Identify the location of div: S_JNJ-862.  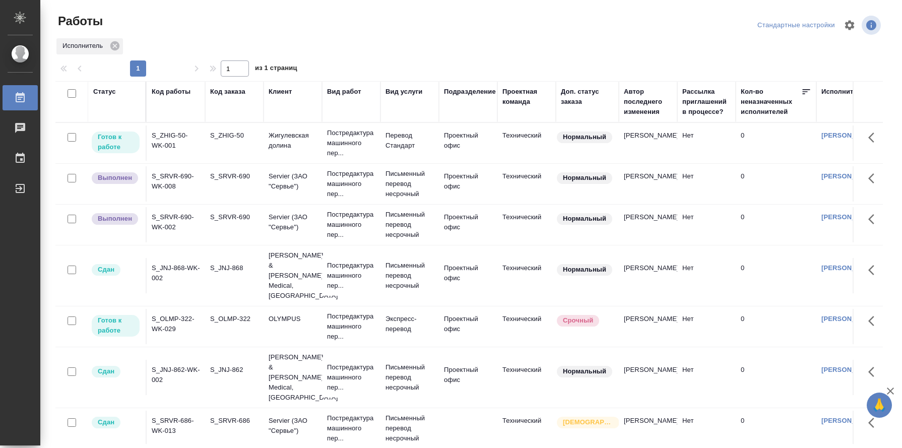
(234, 370).